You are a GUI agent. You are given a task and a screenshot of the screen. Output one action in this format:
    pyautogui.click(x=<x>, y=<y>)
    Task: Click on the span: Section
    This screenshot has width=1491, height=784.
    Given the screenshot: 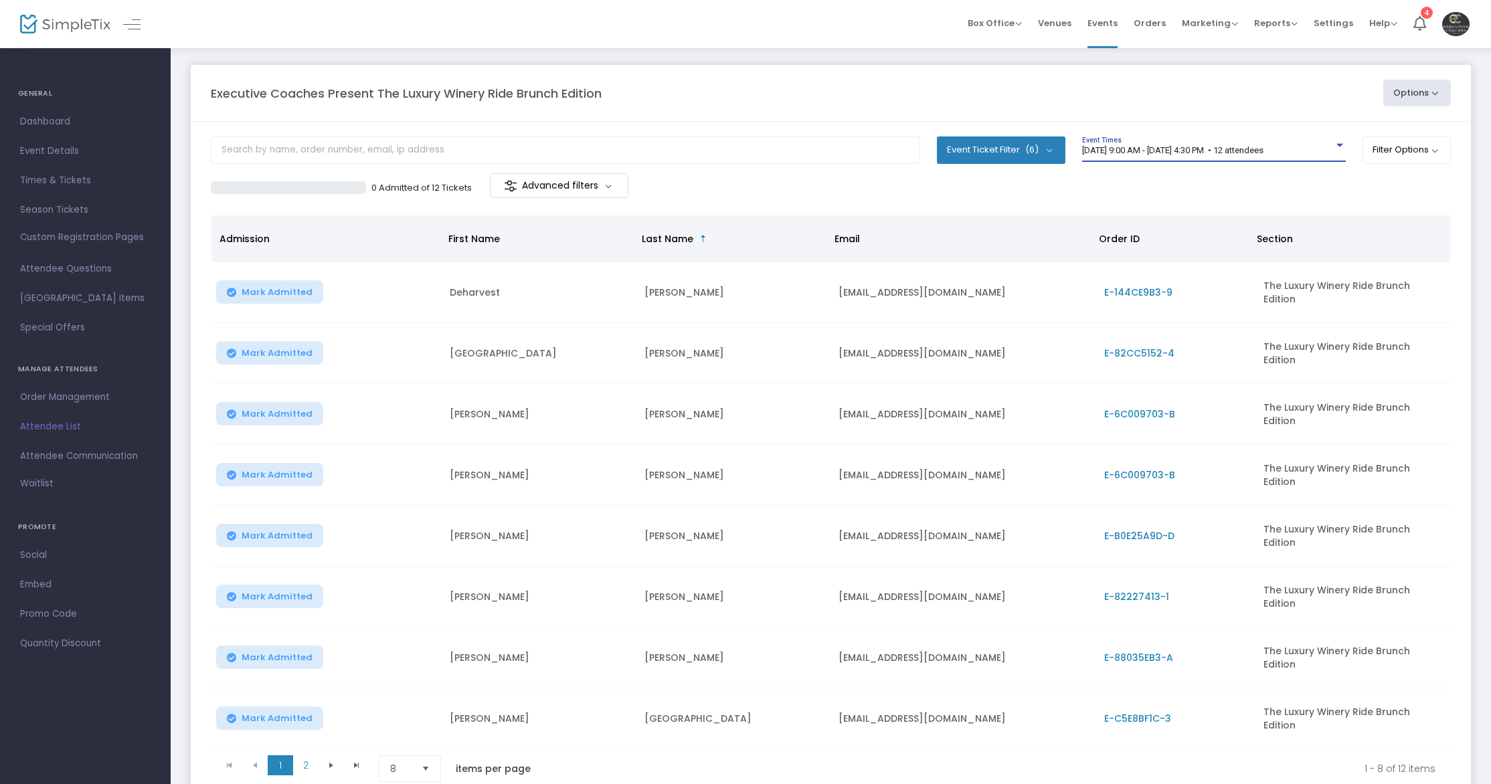 What is the action you would take?
    pyautogui.click(x=1275, y=239)
    